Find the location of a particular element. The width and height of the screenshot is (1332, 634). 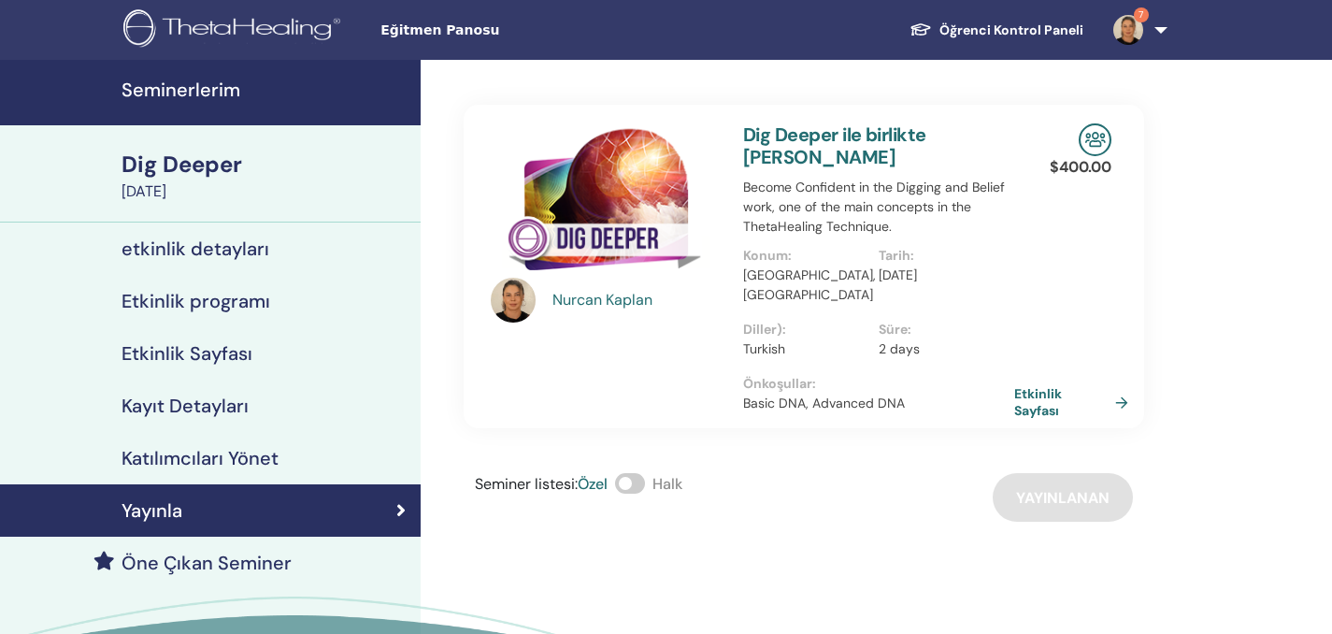

p: Turkish is located at coordinates (805, 349).